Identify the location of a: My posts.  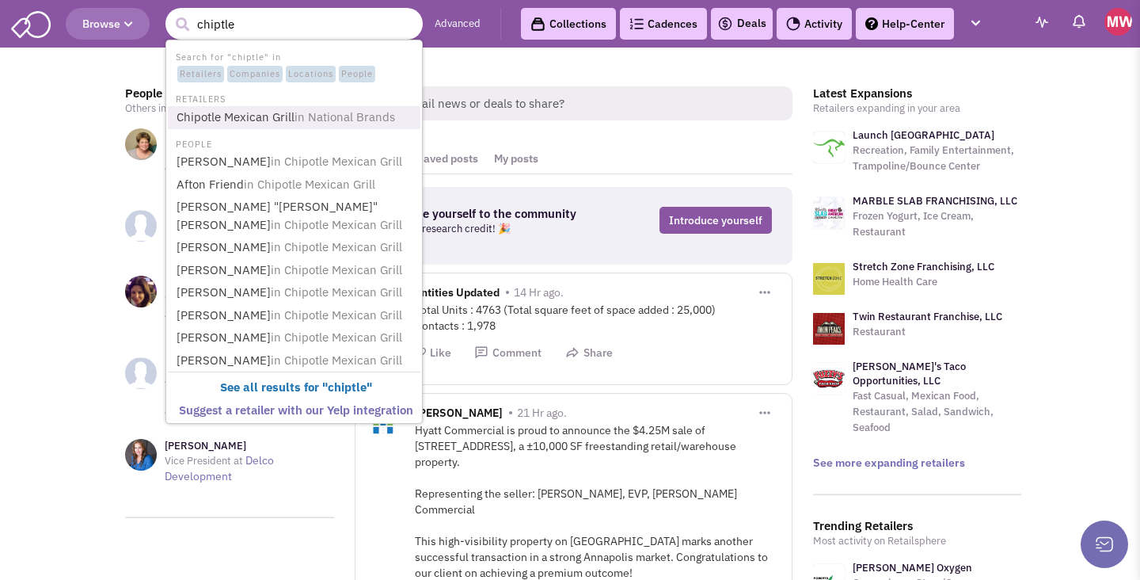
(516, 158).